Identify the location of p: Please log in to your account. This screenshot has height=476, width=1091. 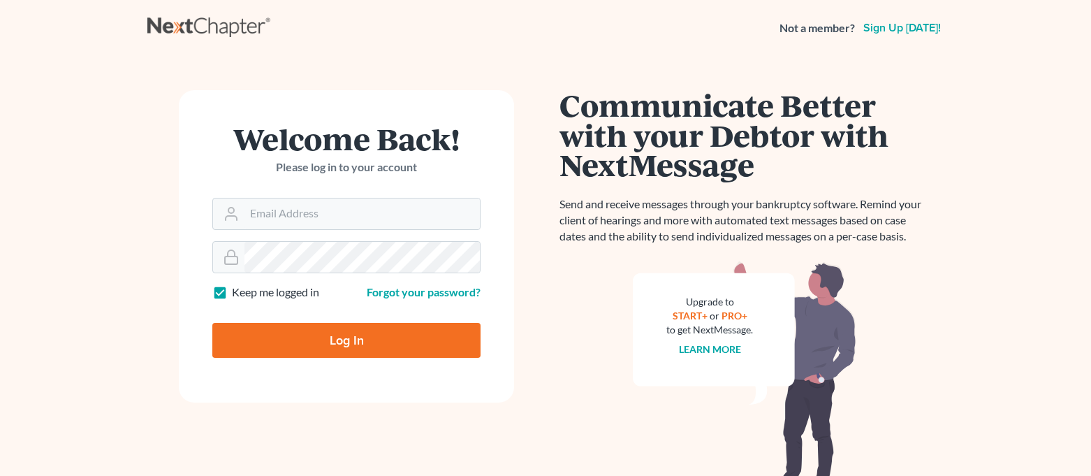
(347, 167).